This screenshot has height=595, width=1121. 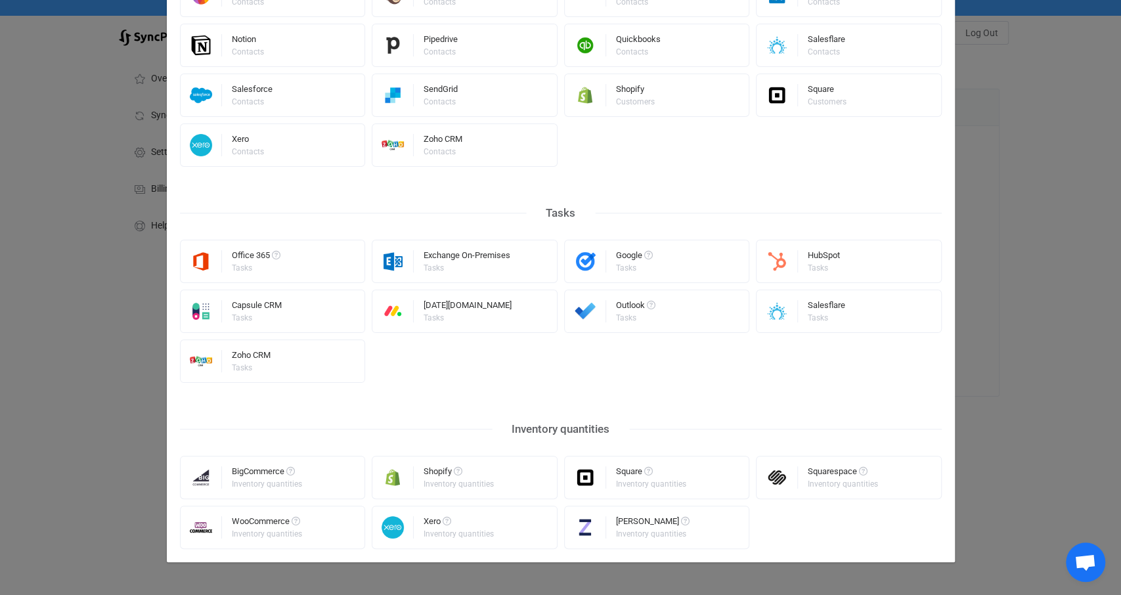 What do you see at coordinates (585, 311) in the screenshot?
I see `img: microsoft-todo.png` at bounding box center [585, 311].